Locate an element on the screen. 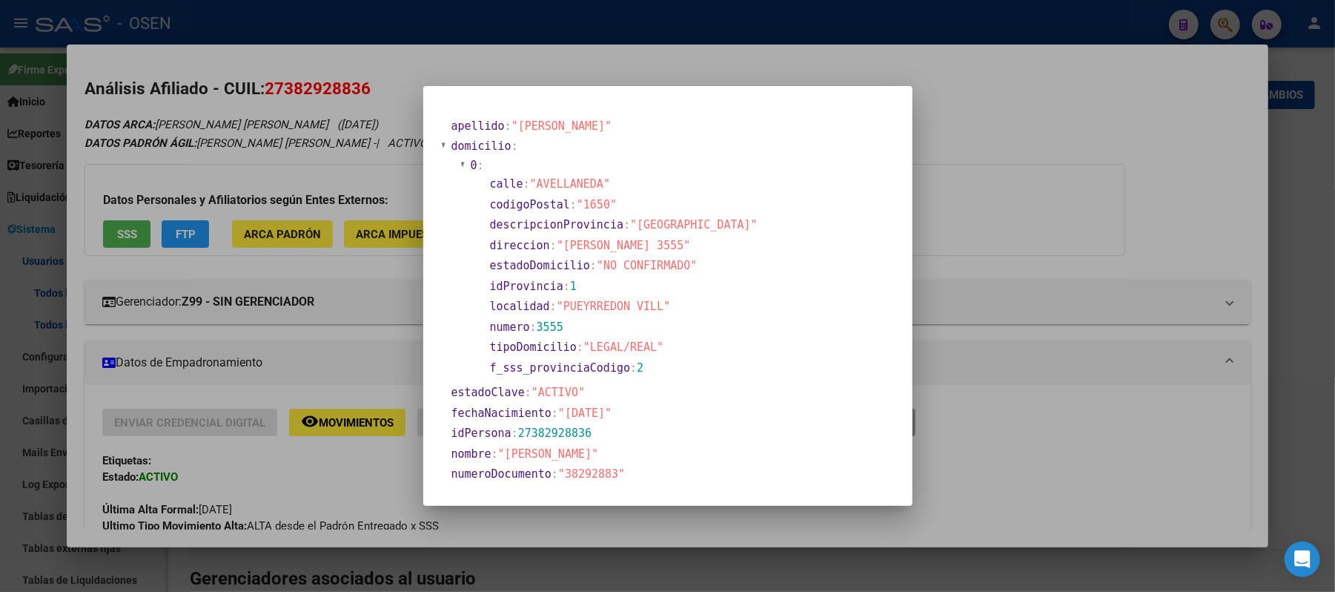 Image resolution: width=1335 pixels, height=592 pixels. span: domicilio is located at coordinates (481, 146).